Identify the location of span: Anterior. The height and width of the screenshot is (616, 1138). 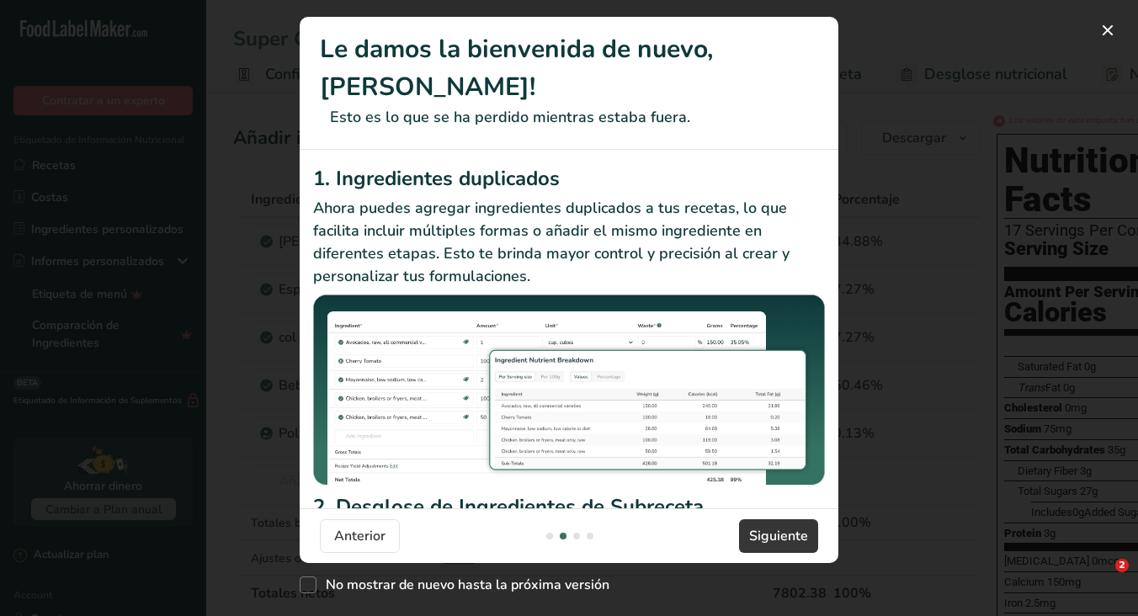
(360, 536).